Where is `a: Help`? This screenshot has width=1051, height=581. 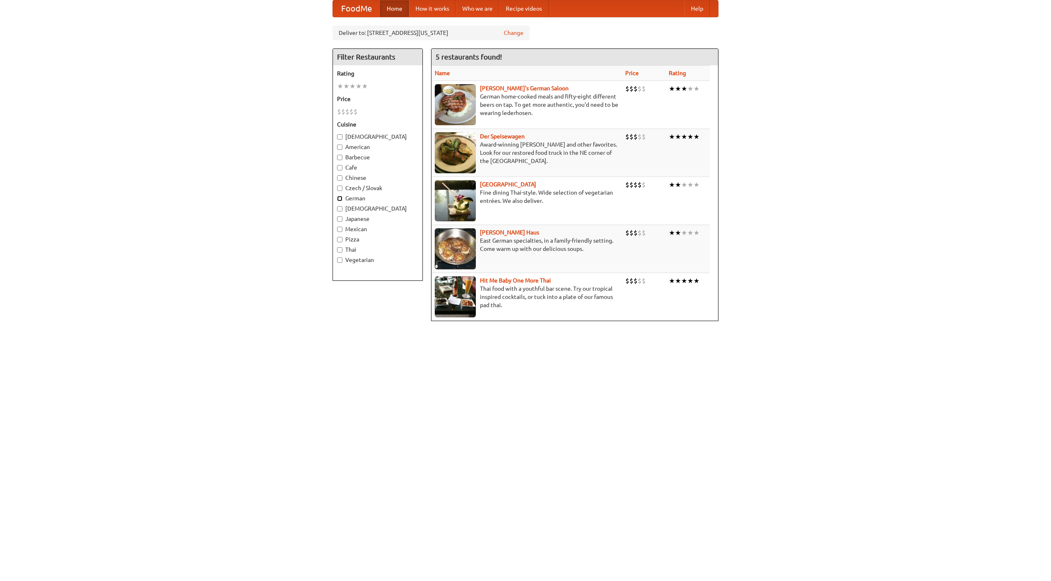 a: Help is located at coordinates (697, 9).